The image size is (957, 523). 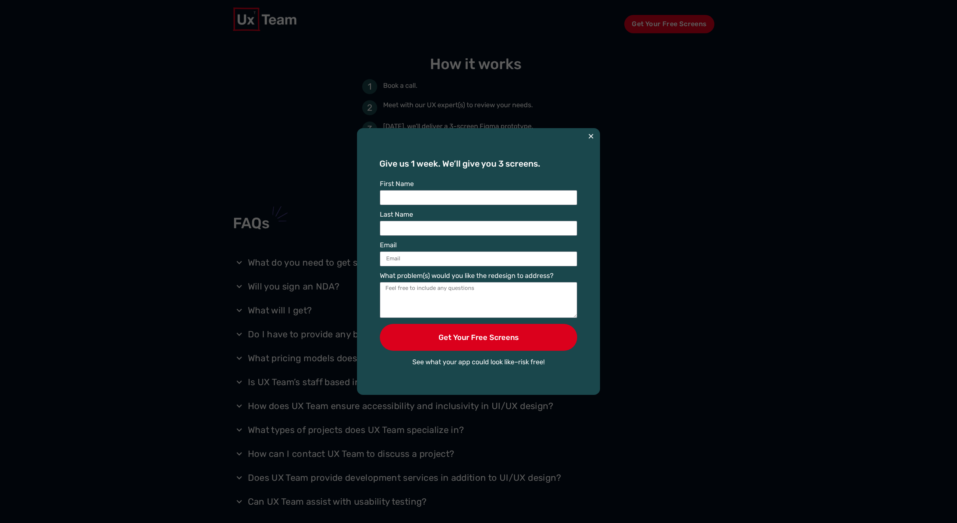 What do you see at coordinates (388, 247) in the screenshot?
I see `label: Email` at bounding box center [388, 247].